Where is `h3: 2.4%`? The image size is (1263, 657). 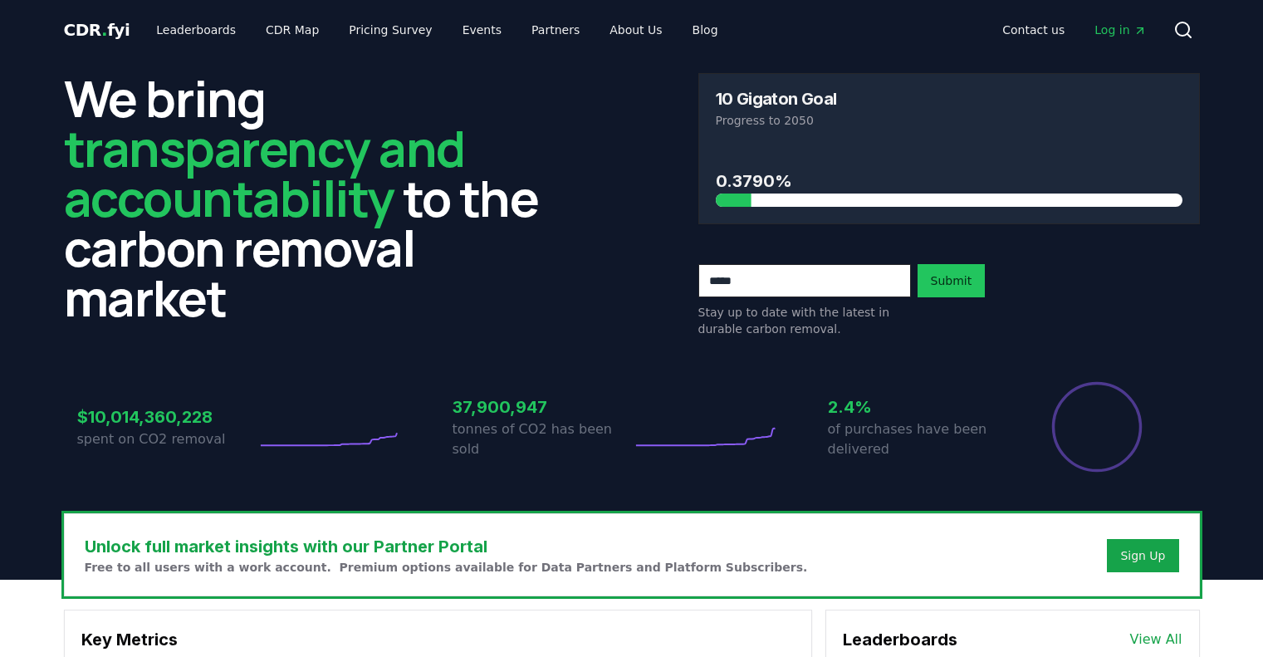 h3: 2.4% is located at coordinates (917, 407).